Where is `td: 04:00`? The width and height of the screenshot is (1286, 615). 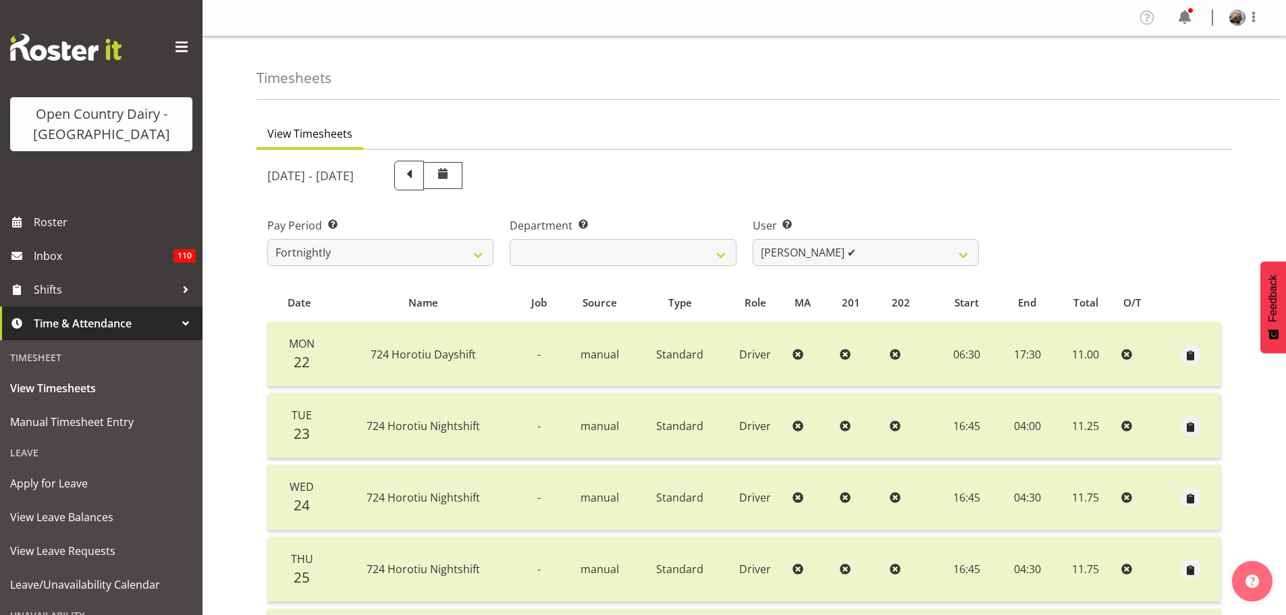 td: 04:00 is located at coordinates (1027, 426).